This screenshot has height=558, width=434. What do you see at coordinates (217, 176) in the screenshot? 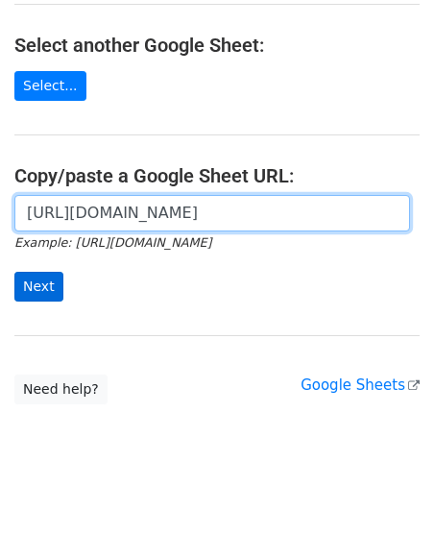
I see `h4: Copy/paste a Google Sheet URL:` at bounding box center [217, 176].